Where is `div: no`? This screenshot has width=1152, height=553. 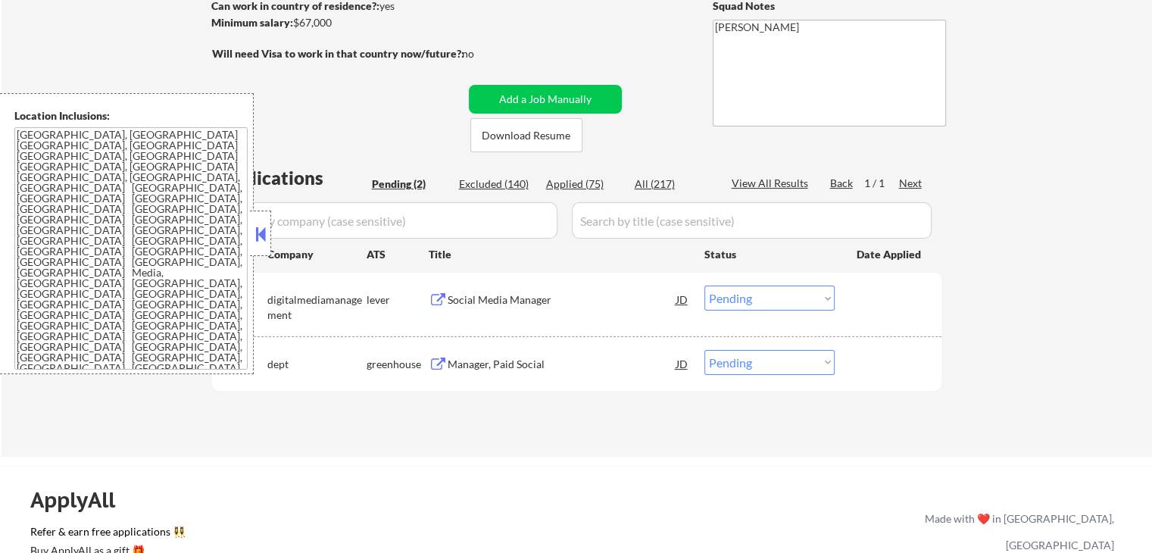 div: no is located at coordinates (483, 54).